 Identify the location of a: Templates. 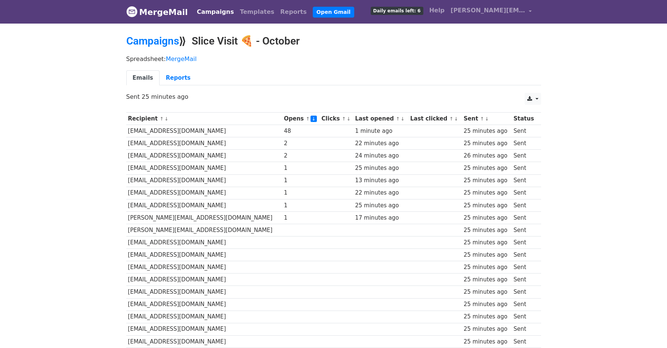
(257, 12).